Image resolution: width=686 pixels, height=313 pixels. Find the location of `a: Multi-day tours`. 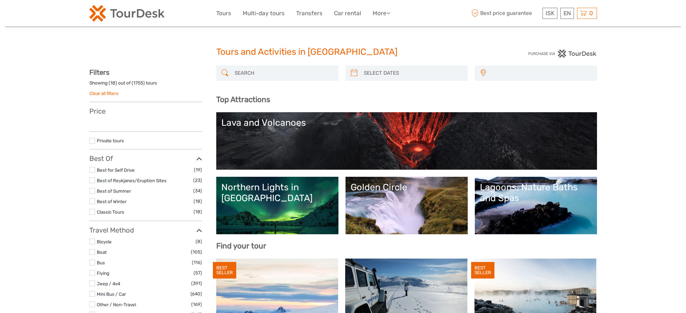

a: Multi-day tours is located at coordinates (264, 13).